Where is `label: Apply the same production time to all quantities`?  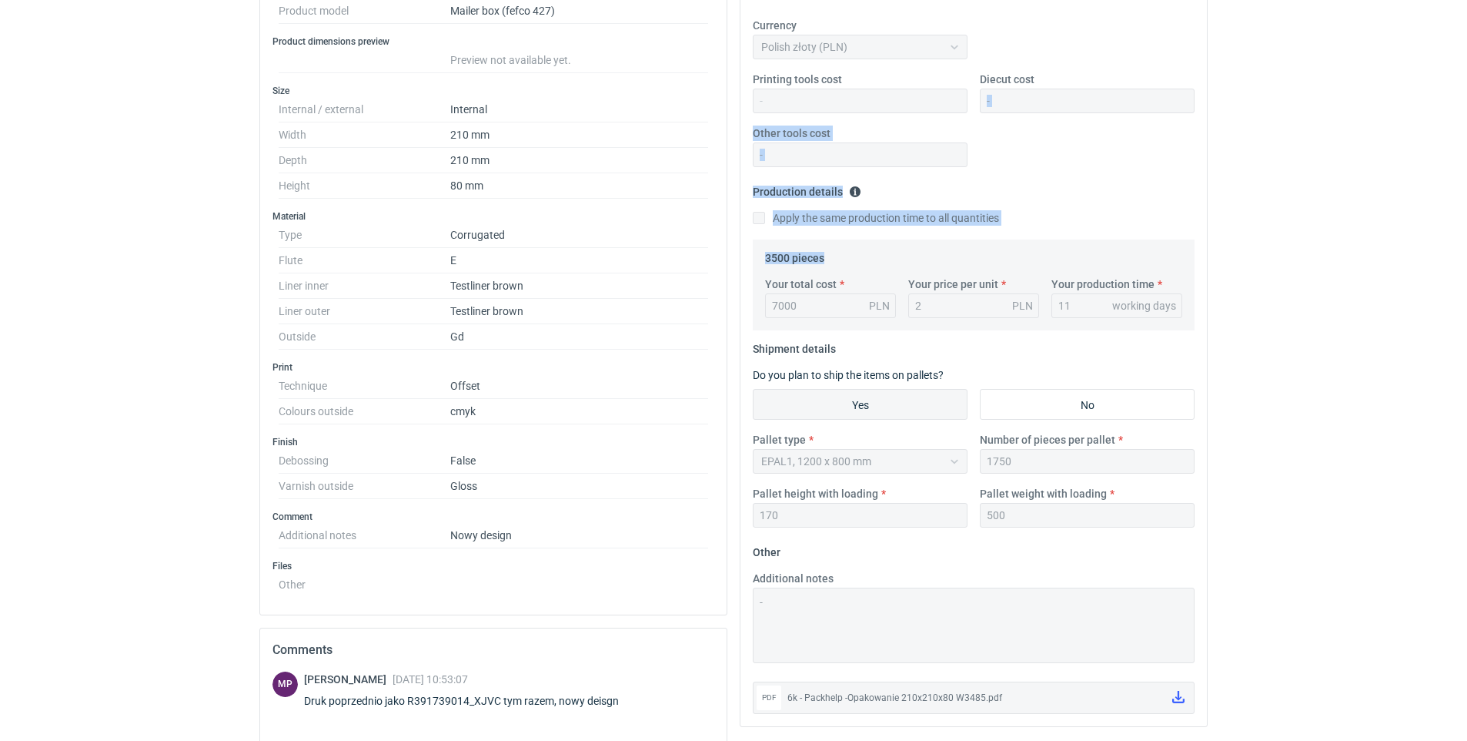 label: Apply the same production time to all quantities is located at coordinates (876, 218).